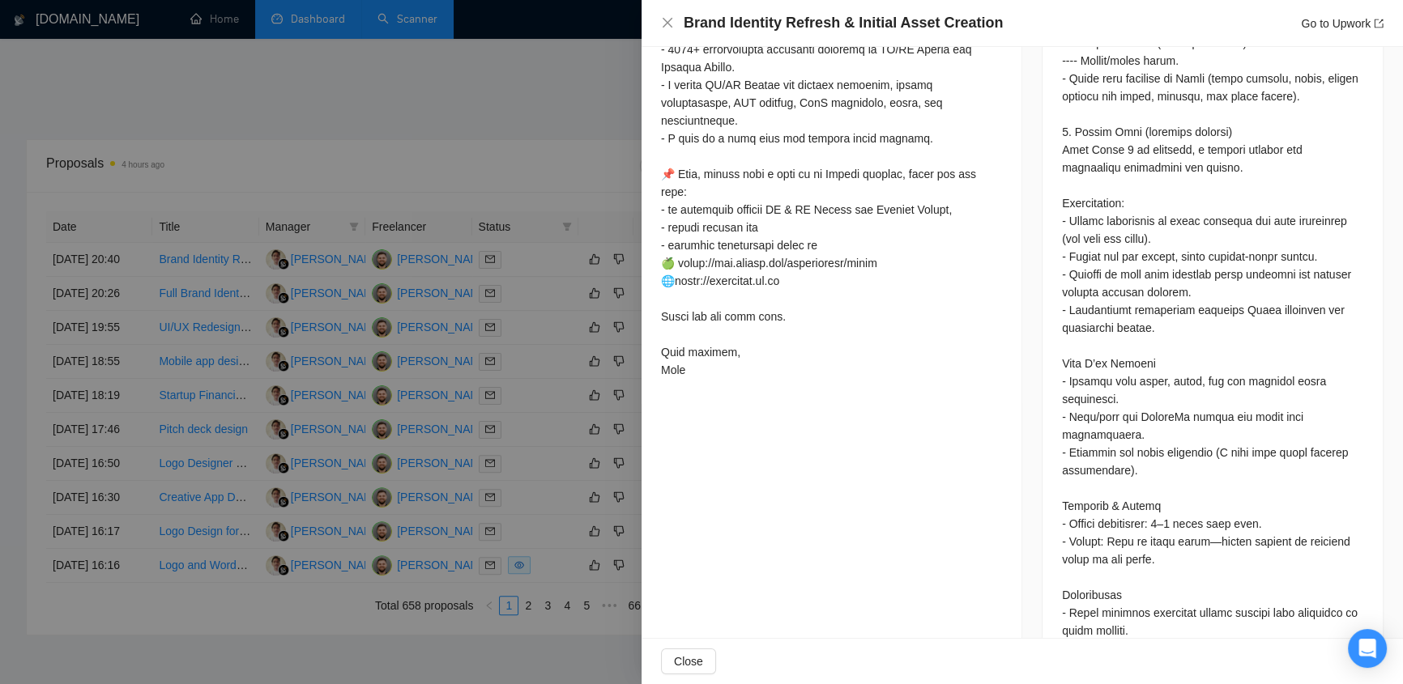 The image size is (1403, 684). What do you see at coordinates (843, 23) in the screenshot?
I see `h4: Brand Identity Refresh & Initial Asset Creation` at bounding box center [843, 23].